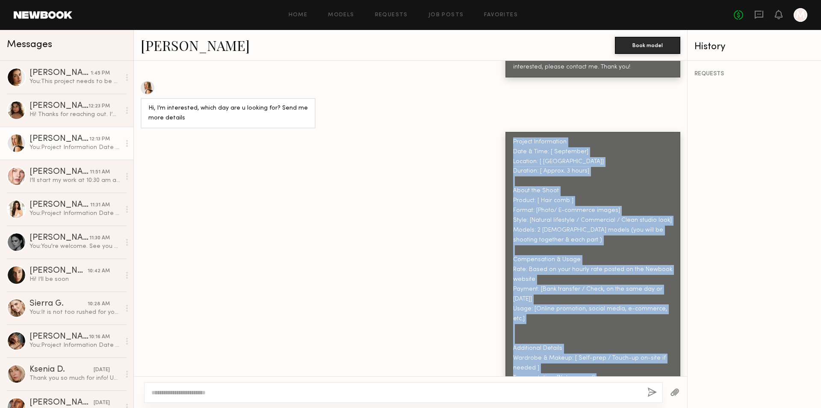  Describe the element at coordinates (99, 106) in the screenshot. I see `div: 12:23 PM` at that location.